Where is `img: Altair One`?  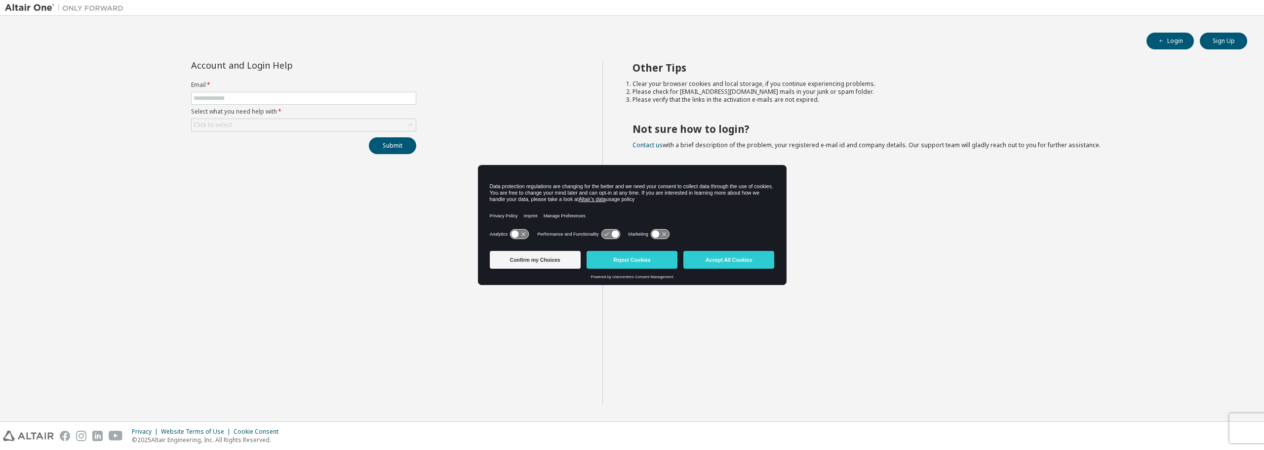
img: Altair One is located at coordinates (67, 8).